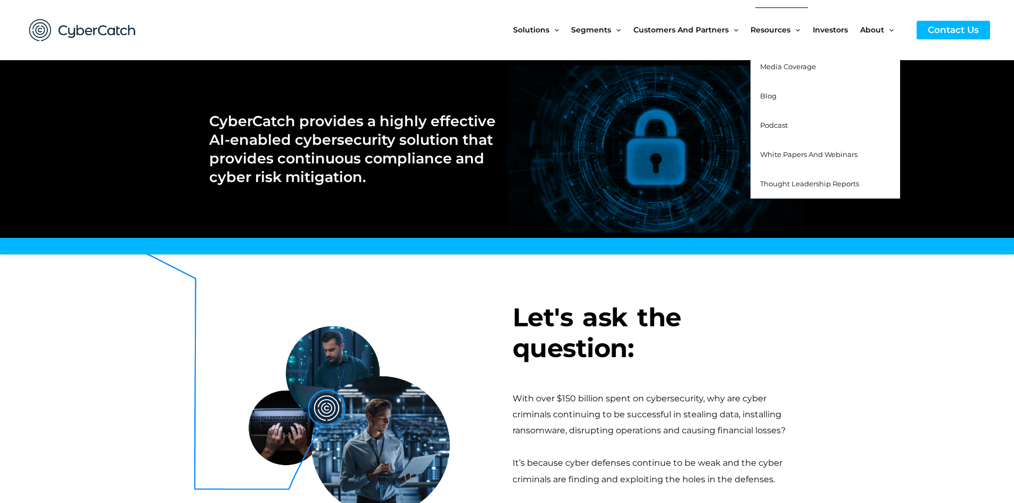 Image resolution: width=1014 pixels, height=503 pixels. Describe the element at coordinates (953, 30) in the screenshot. I see `a: Contact Us` at that location.